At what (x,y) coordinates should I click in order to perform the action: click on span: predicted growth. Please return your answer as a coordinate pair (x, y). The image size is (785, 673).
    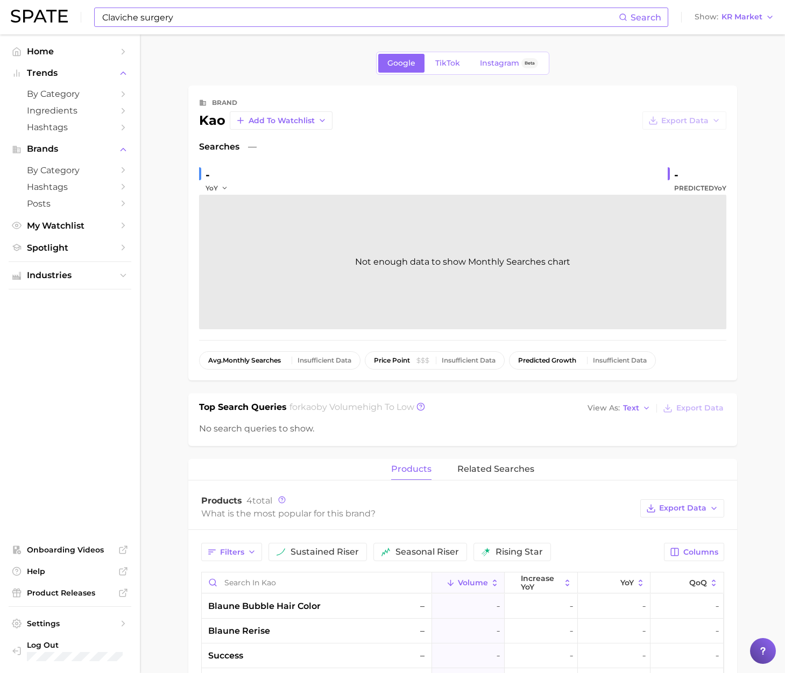
    Looking at the image, I should click on (547, 360).